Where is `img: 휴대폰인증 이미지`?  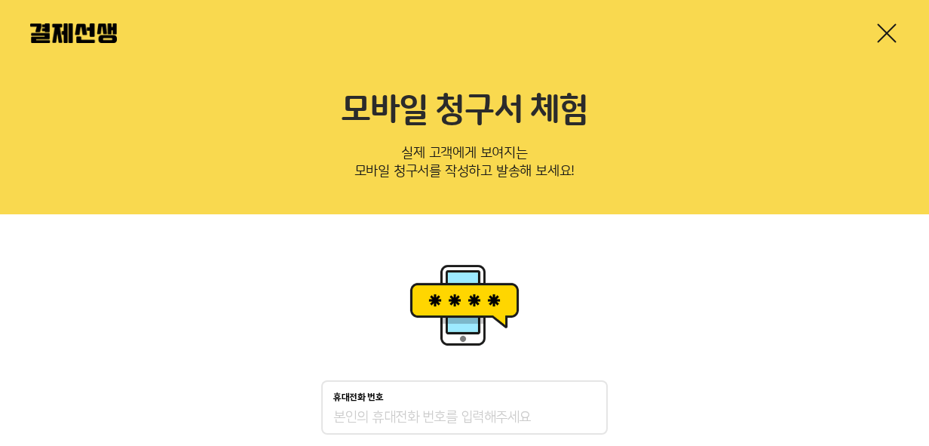
img: 휴대폰인증 이미지 is located at coordinates (464, 305).